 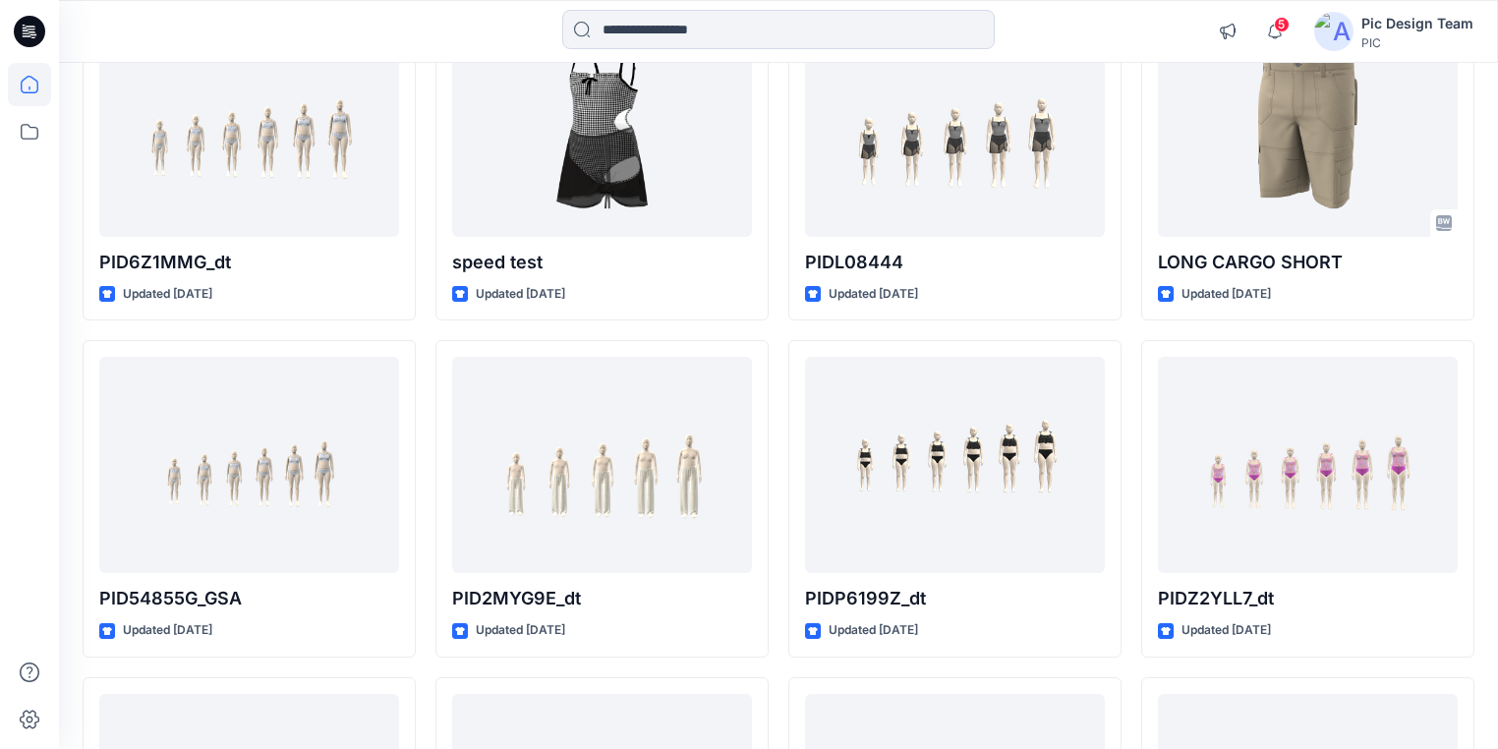 What do you see at coordinates (954, 262) in the screenshot?
I see `p: PIDL08444` at bounding box center [954, 262].